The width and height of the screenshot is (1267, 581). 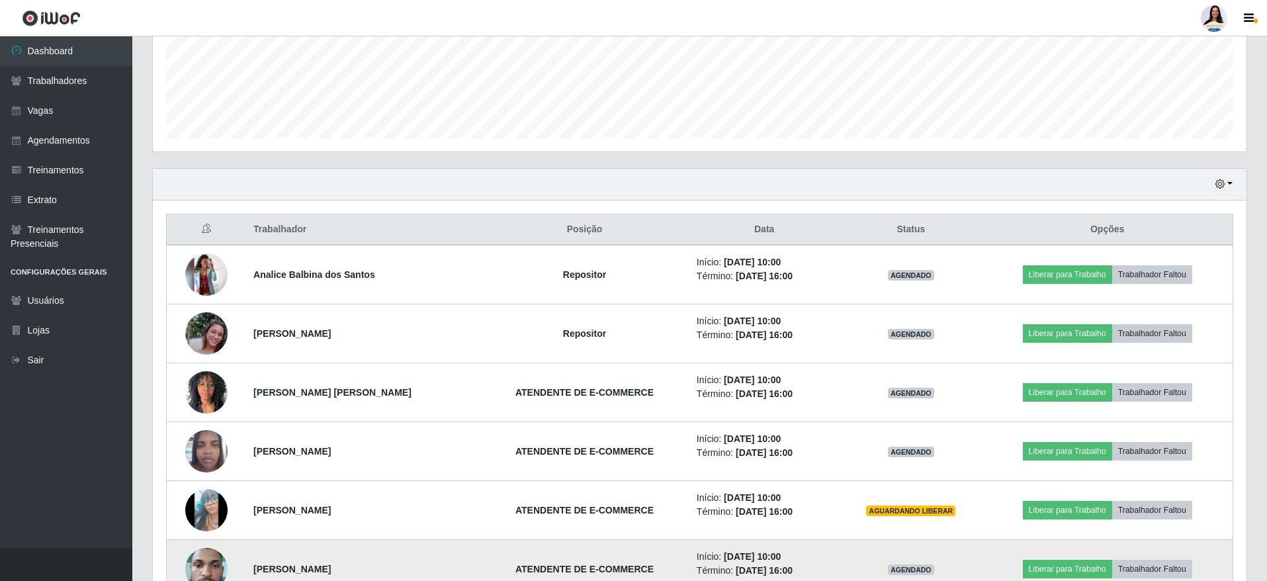 I want to click on th: Trabalhador, so click(x=363, y=230).